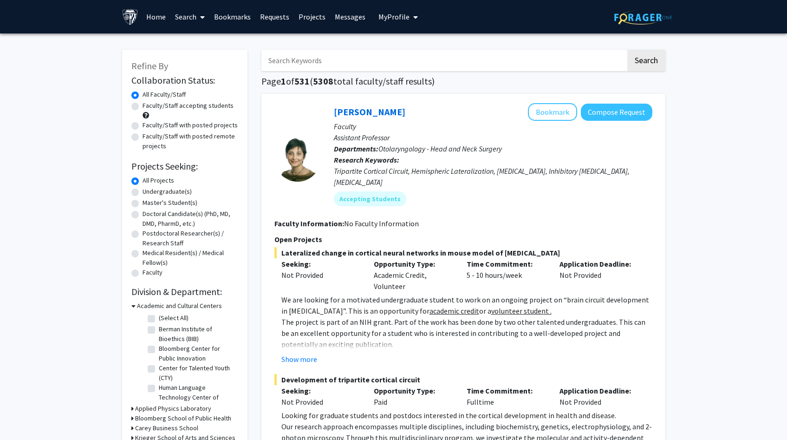 The width and height of the screenshot is (787, 440). What do you see at coordinates (464, 380) in the screenshot?
I see `span: Development of tripartite cortical circuit` at bounding box center [464, 380].